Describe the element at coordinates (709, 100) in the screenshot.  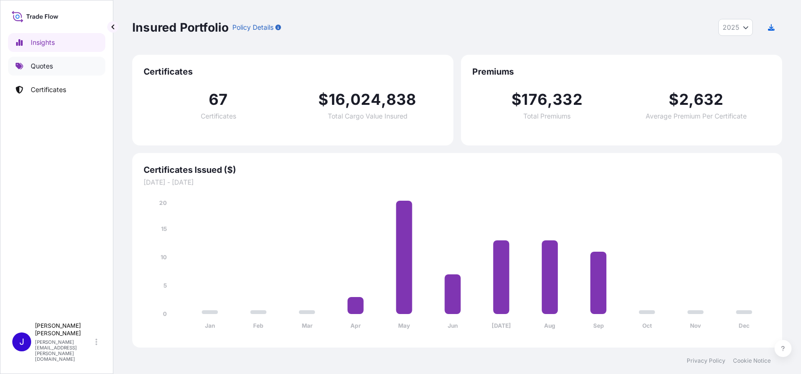
I see `span: 632` at that location.